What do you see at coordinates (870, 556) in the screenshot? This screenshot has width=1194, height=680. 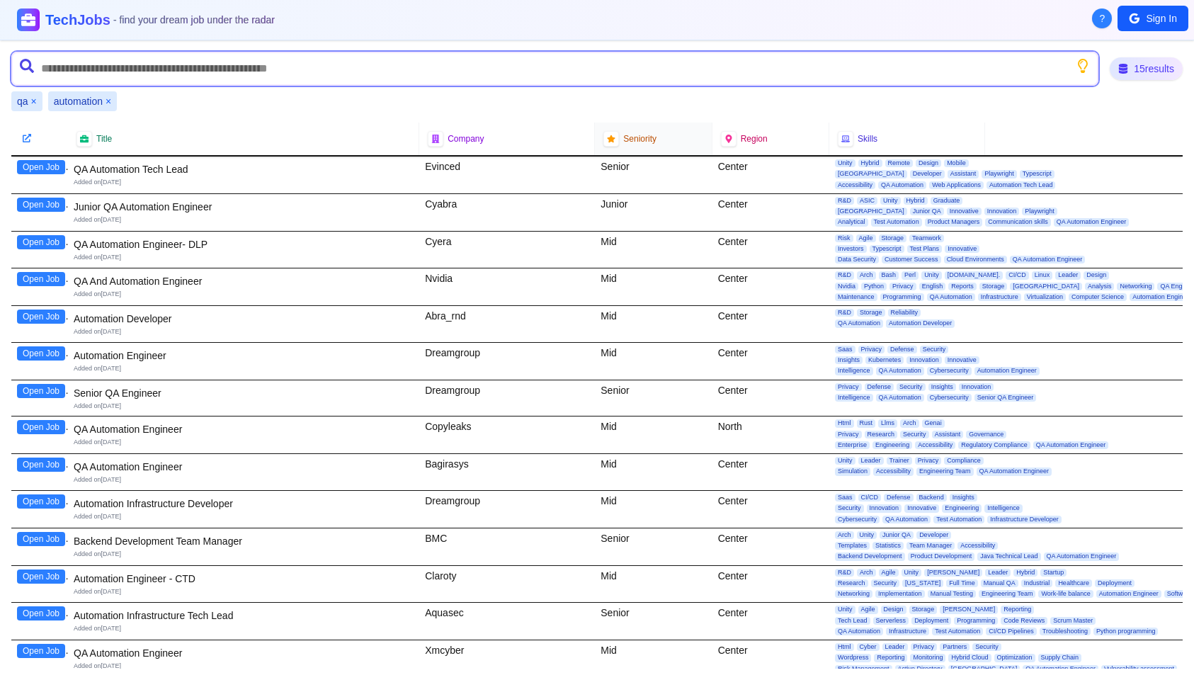 I see `span: Backend Development` at bounding box center [870, 556].